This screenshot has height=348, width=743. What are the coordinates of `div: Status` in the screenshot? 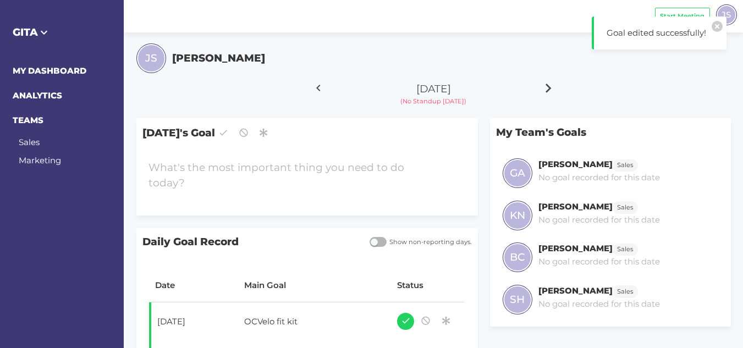 It's located at (428, 285).